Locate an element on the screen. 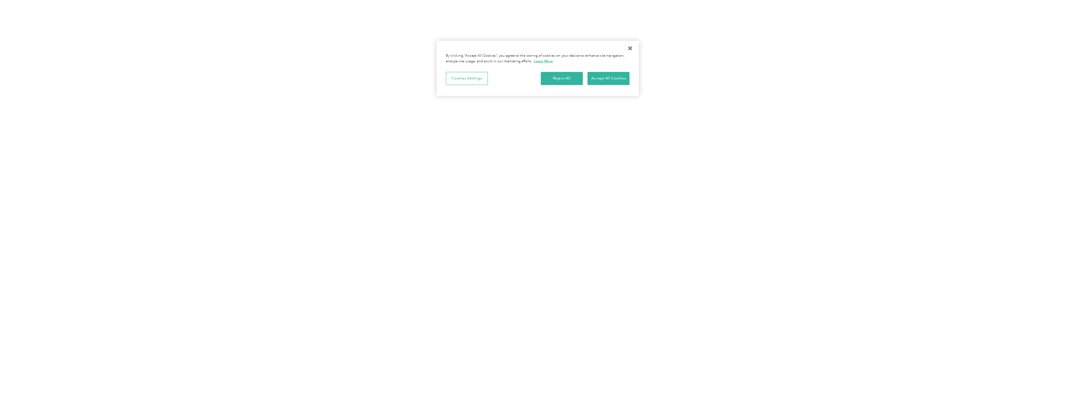 This screenshot has height=407, width=1071. button: Accept All Cookies is located at coordinates (609, 78).